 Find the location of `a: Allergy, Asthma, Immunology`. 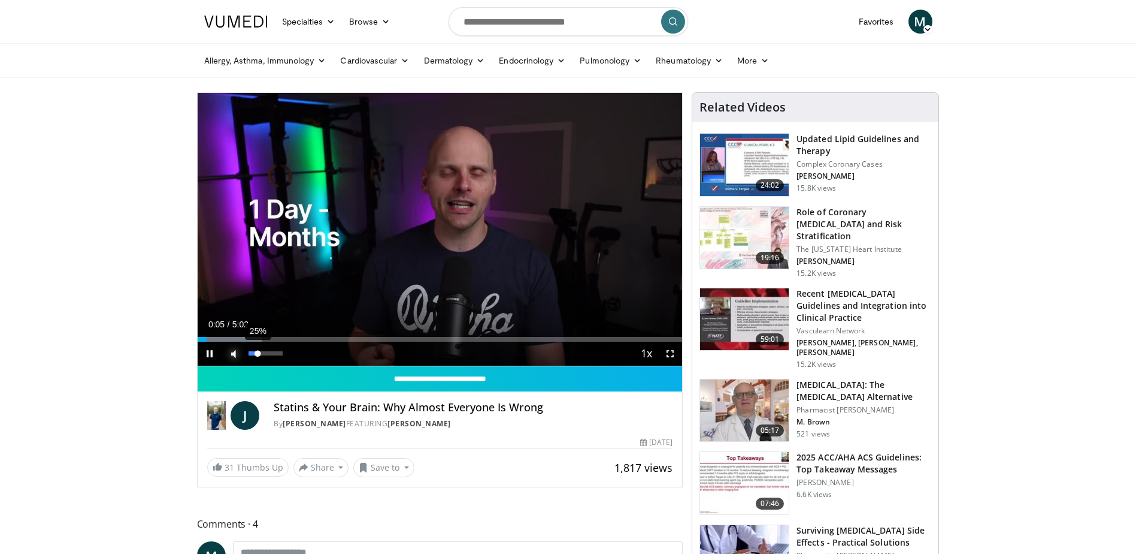

a: Allergy, Asthma, Immunology is located at coordinates (265, 61).